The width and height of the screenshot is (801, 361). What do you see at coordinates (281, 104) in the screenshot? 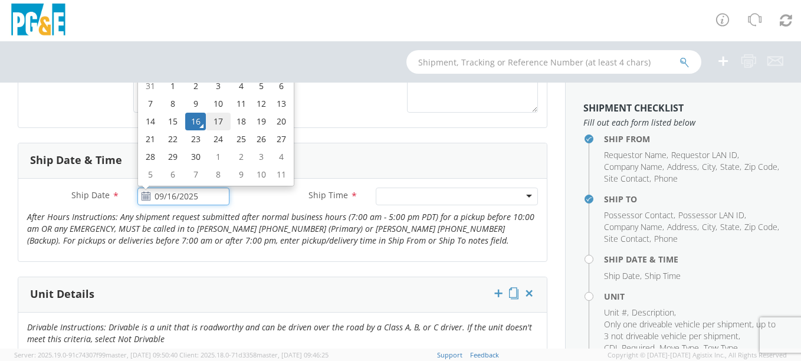
I see `td: 13` at bounding box center [281, 104].